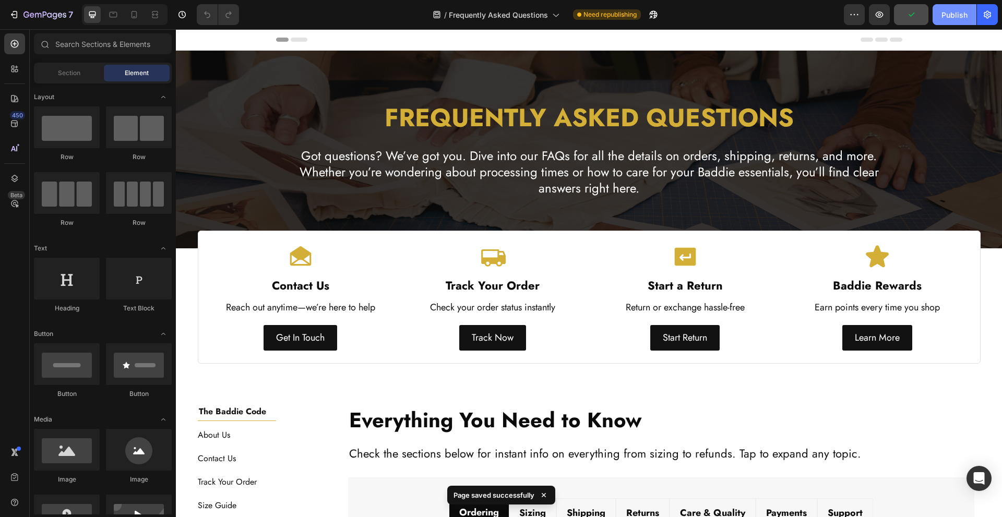  What do you see at coordinates (57, 453) in the screenshot?
I see `button: <p>Track Your Order</p>` at bounding box center [57, 453].